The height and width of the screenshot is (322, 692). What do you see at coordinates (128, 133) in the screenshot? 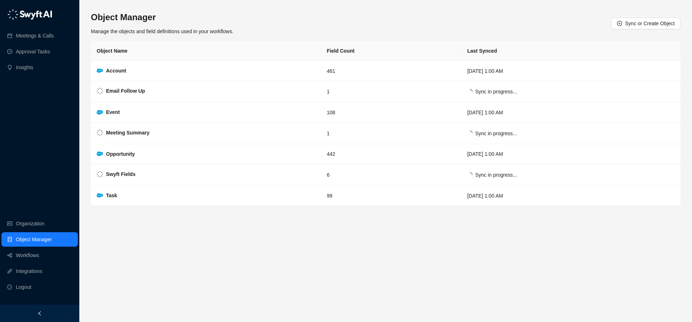
I see `strong: Meeting Summary` at bounding box center [128, 133].